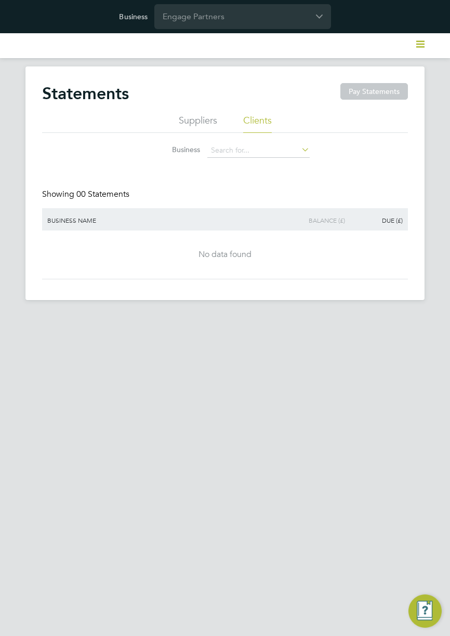  Describe the element at coordinates (85, 93) in the screenshot. I see `h2: Statements` at that location.